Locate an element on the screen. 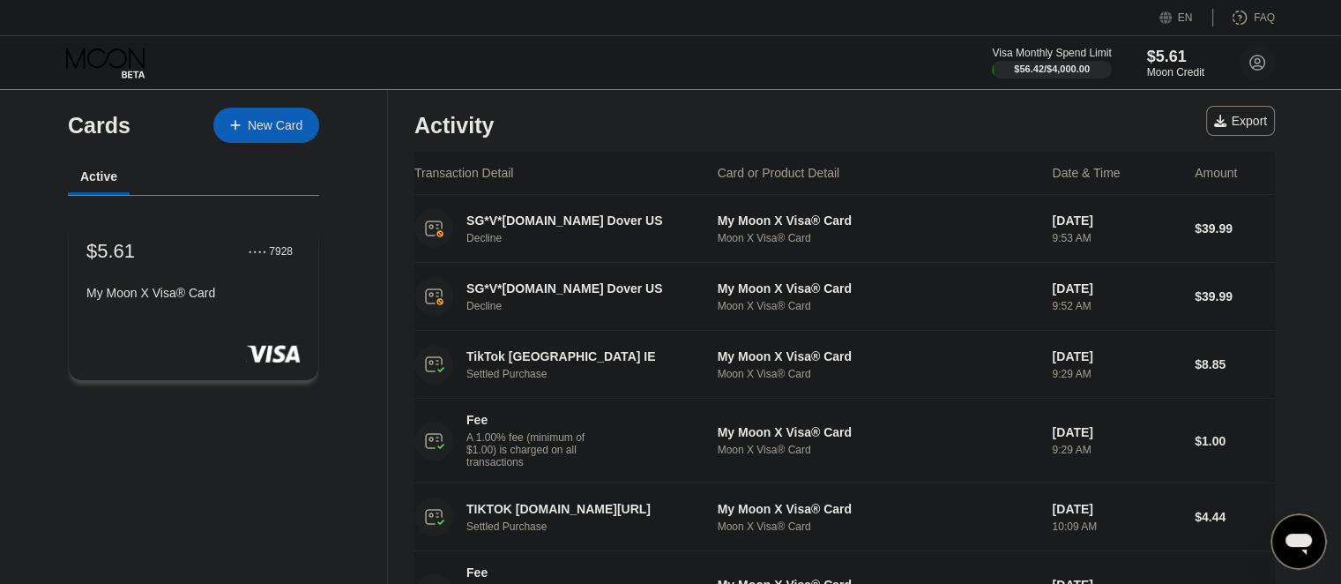 This screenshot has height=584, width=1341. div: $4.44 is located at coordinates (1235, 517).